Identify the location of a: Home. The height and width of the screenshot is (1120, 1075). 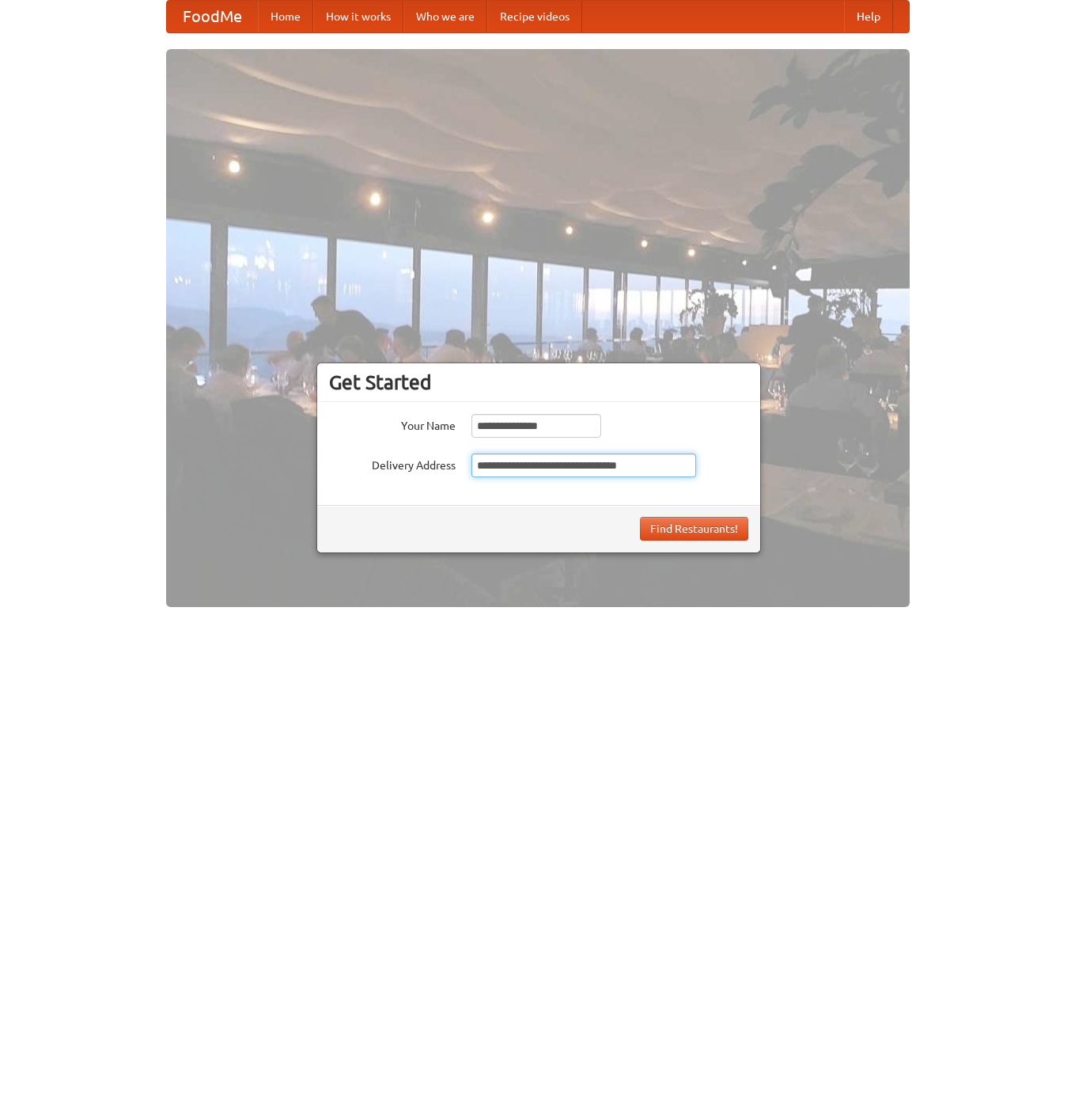
(285, 17).